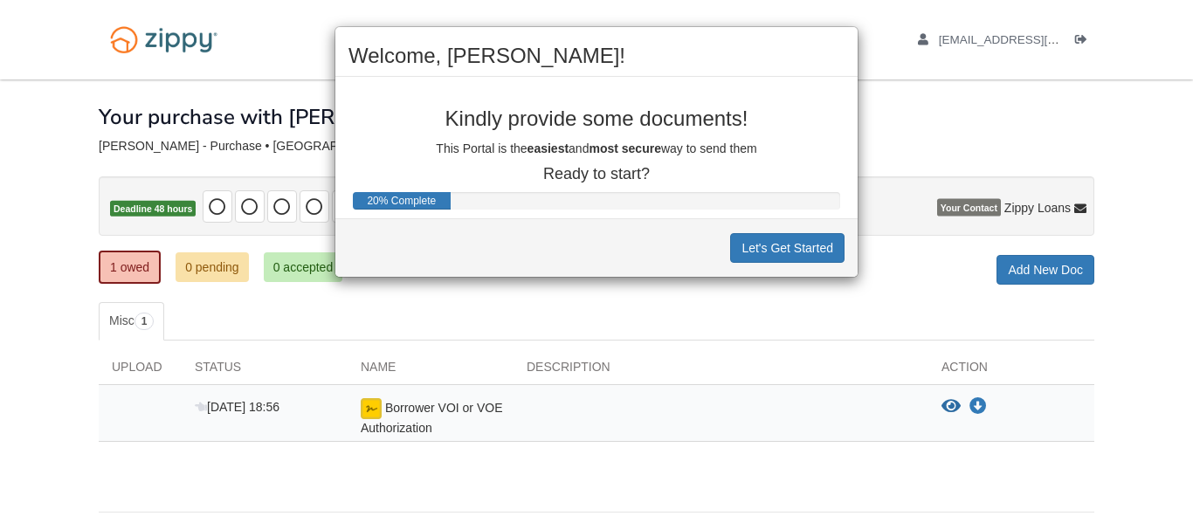  Describe the element at coordinates (547, 148) in the screenshot. I see `b: easiest` at that location.